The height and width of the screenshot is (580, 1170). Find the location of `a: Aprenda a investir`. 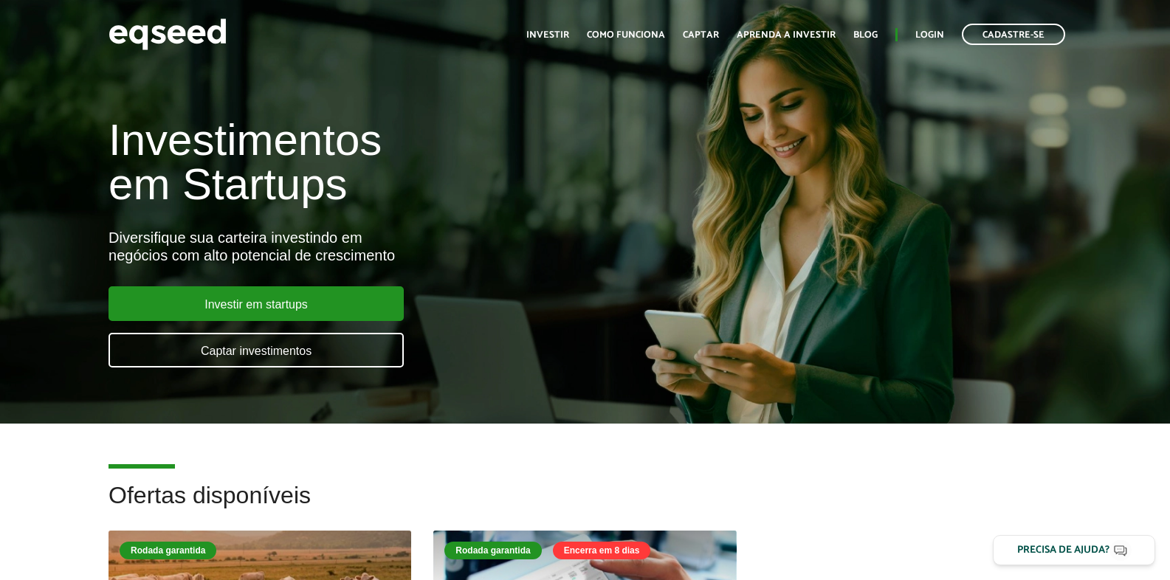

a: Aprenda a investir is located at coordinates (786, 35).